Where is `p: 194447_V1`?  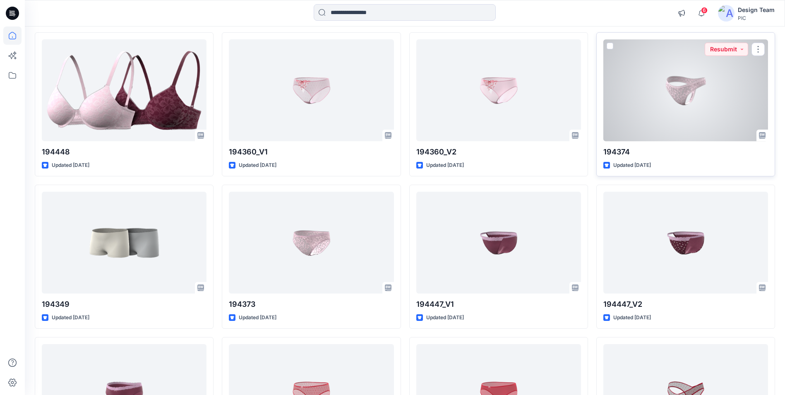 p: 194447_V1 is located at coordinates (498, 304).